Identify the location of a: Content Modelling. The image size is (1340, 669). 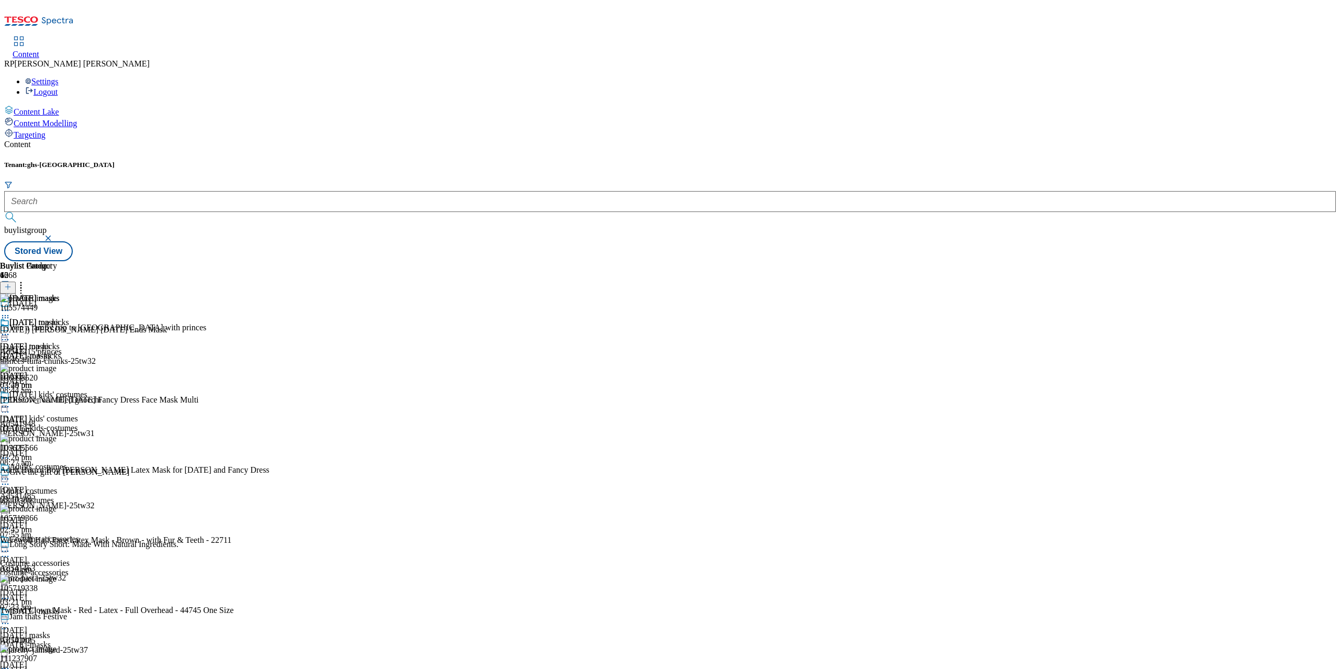
(670, 123).